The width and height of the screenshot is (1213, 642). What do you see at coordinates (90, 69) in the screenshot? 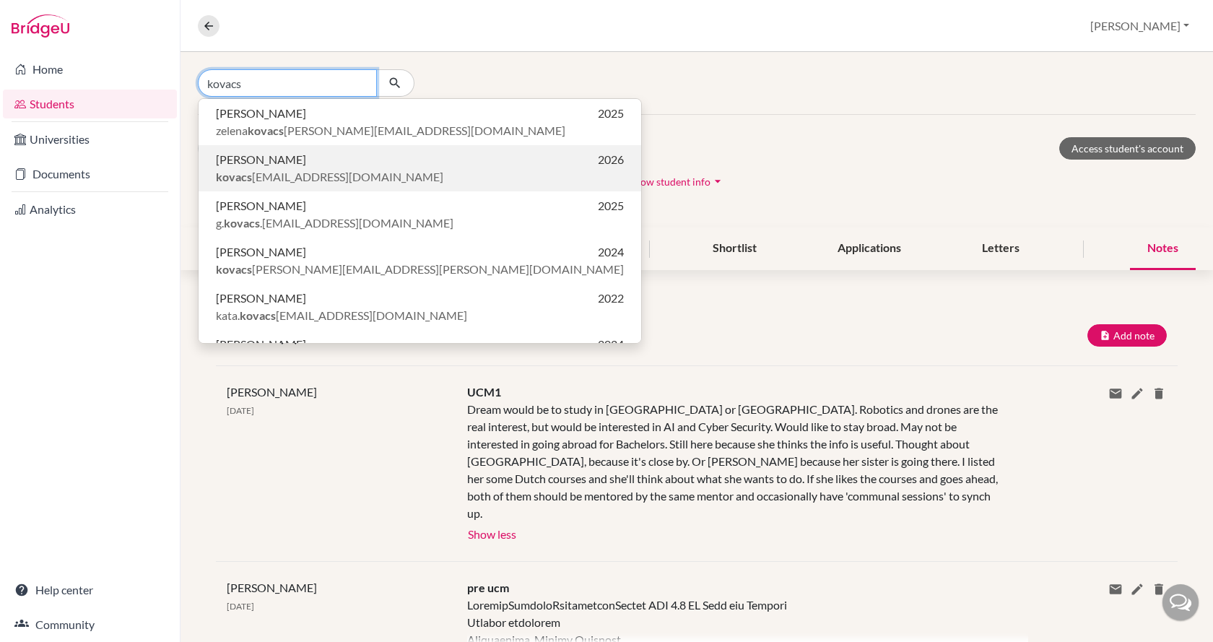
I see `a: Home` at bounding box center [90, 69].